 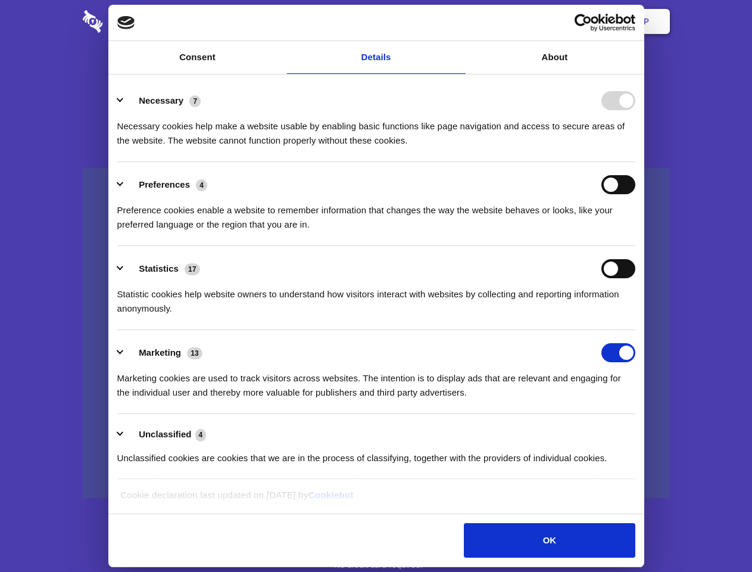 I want to click on button: Statistics (17), so click(x=163, y=269).